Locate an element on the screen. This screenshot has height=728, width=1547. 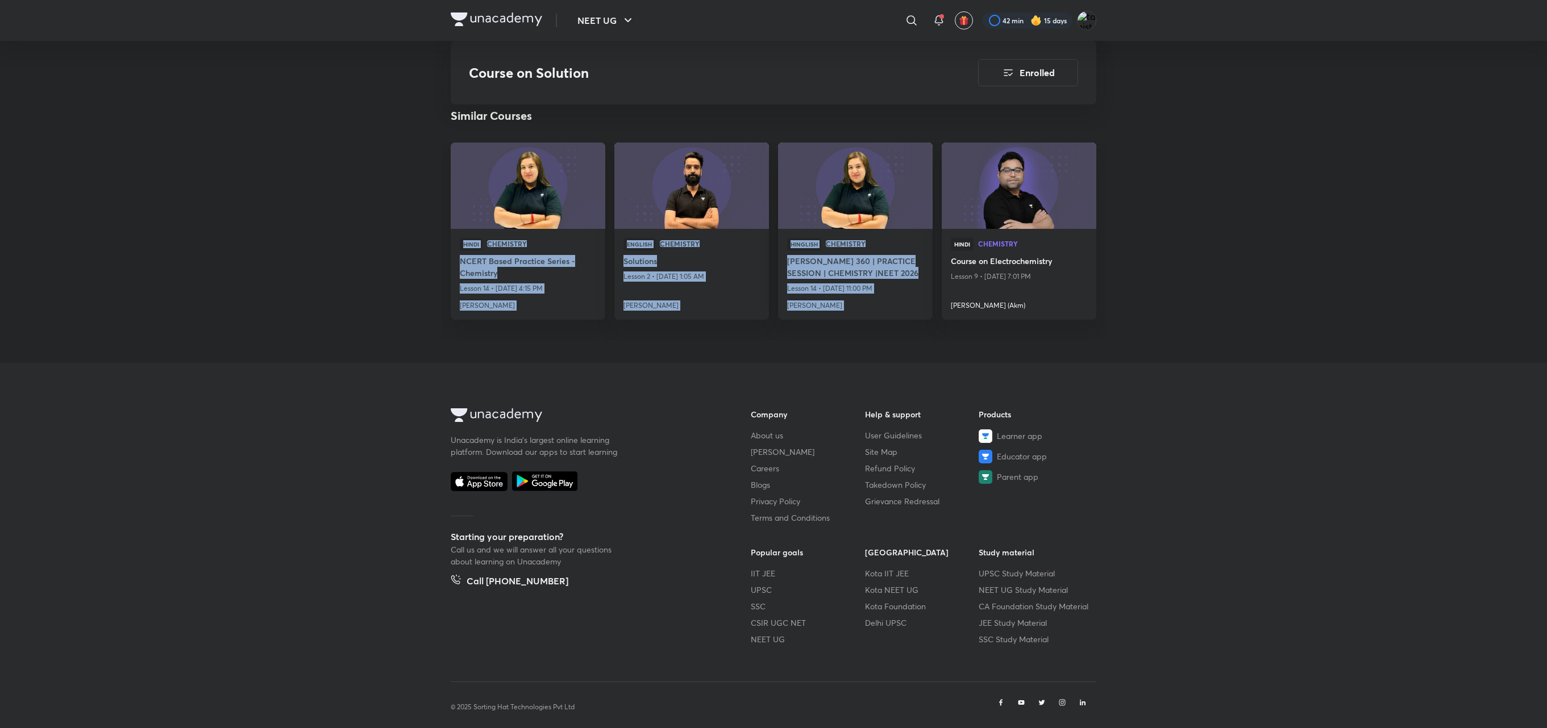
img: tanistha Dey is located at coordinates (1086, 20).